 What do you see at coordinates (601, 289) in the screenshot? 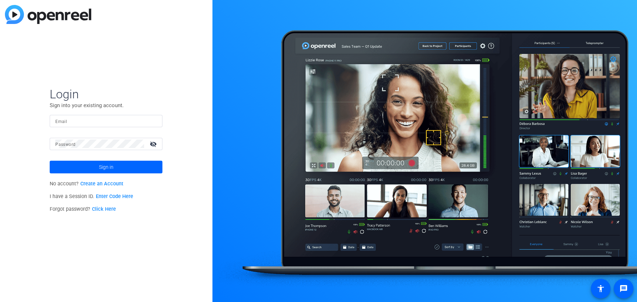
I see `mat-icon: accessibility` at bounding box center [601, 289].